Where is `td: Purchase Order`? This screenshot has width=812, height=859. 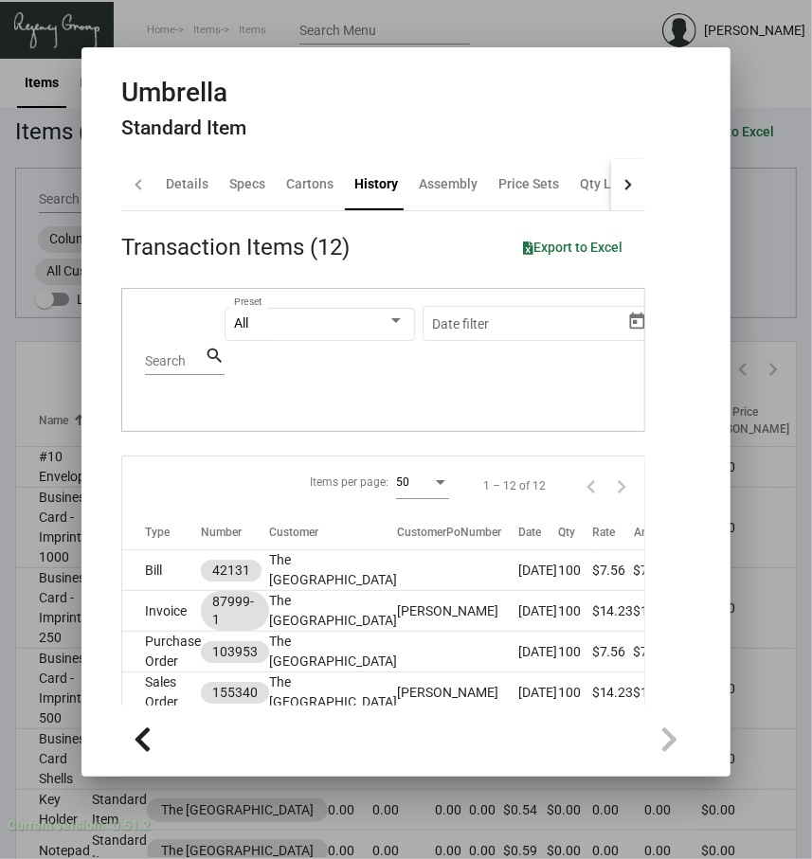 td: Purchase Order is located at coordinates (161, 652).